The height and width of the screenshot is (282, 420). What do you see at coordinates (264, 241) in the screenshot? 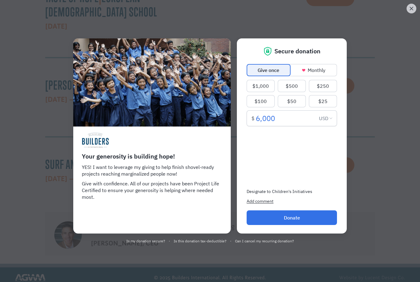
I see `button: Can I cancel my recurring donation?` at bounding box center [264, 241].